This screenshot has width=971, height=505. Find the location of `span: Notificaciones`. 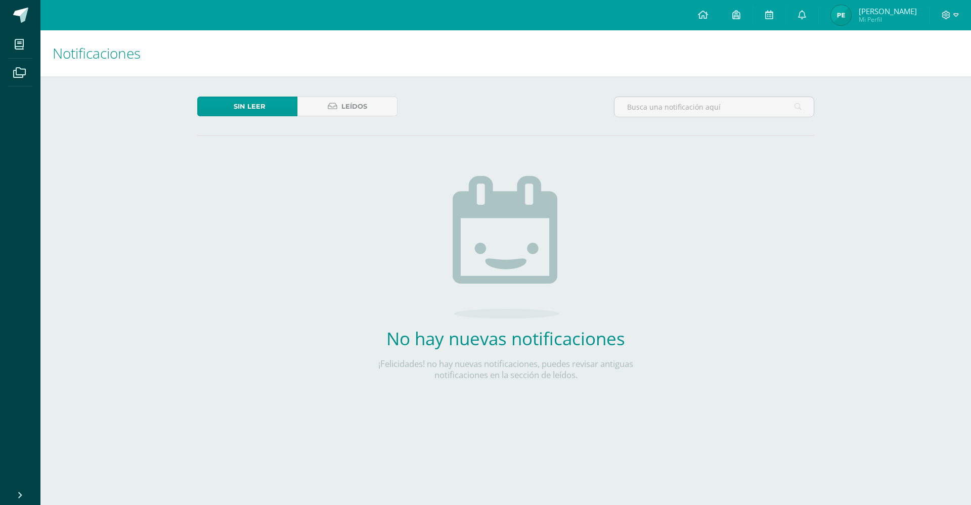

span: Notificaciones is located at coordinates (97, 53).